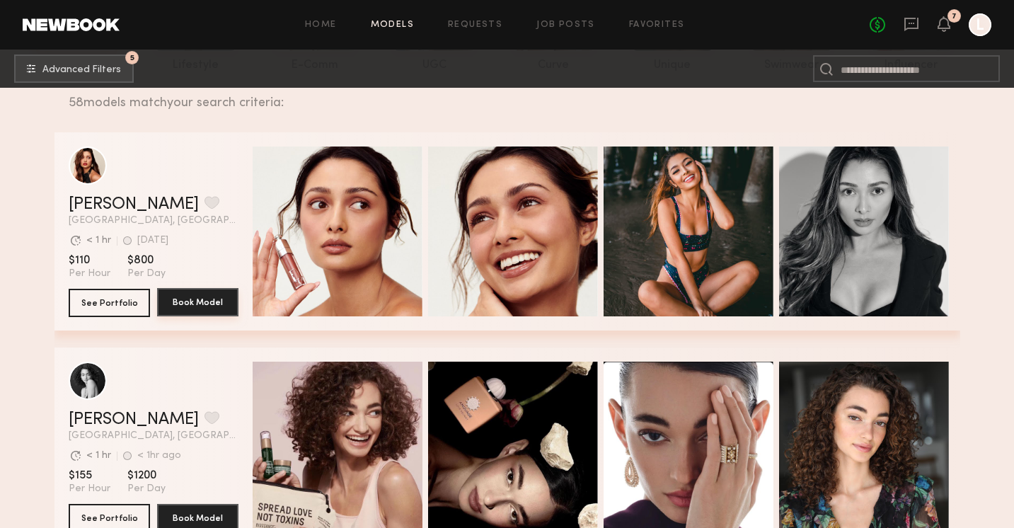 This screenshot has height=528, width=1014. What do you see at coordinates (392, 25) in the screenshot?
I see `a: Models` at bounding box center [392, 25].